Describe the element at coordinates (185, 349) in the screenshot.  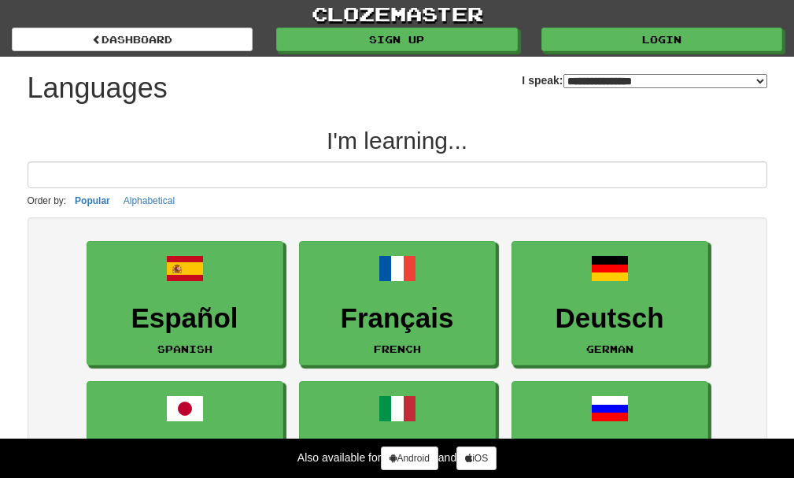
I see `small: Spanish` at that location.